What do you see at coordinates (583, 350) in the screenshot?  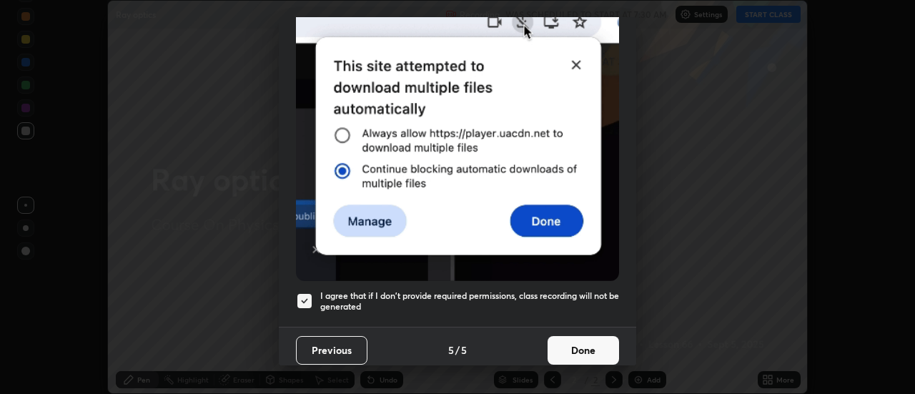 I see `button: Done` at bounding box center [583, 350].